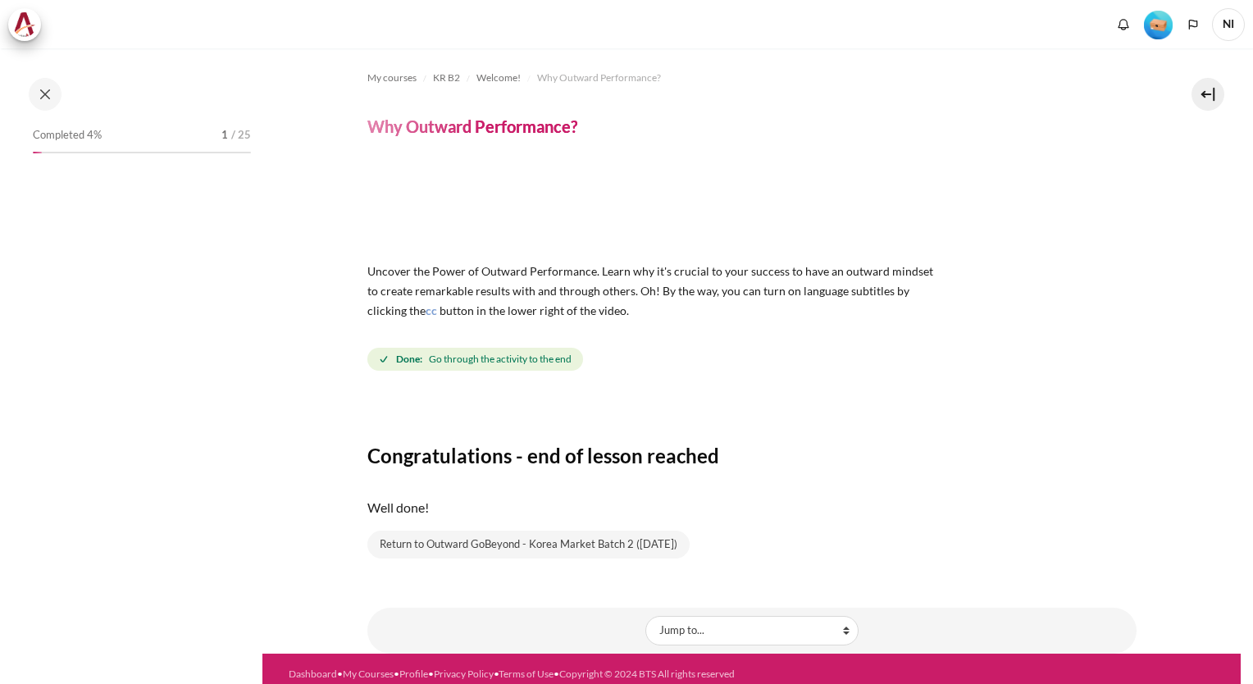 The width and height of the screenshot is (1253, 684). Describe the element at coordinates (500, 359) in the screenshot. I see `span: Go through the activity to the end` at that location.